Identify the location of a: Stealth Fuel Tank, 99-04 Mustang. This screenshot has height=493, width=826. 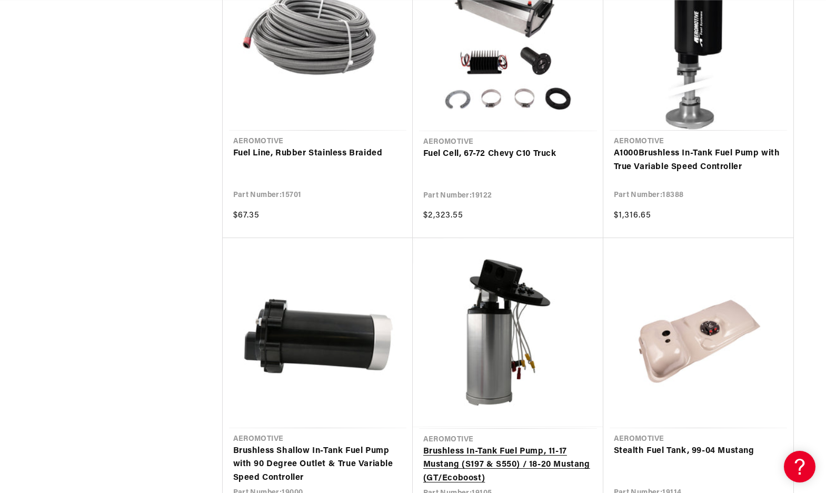
(698, 451).